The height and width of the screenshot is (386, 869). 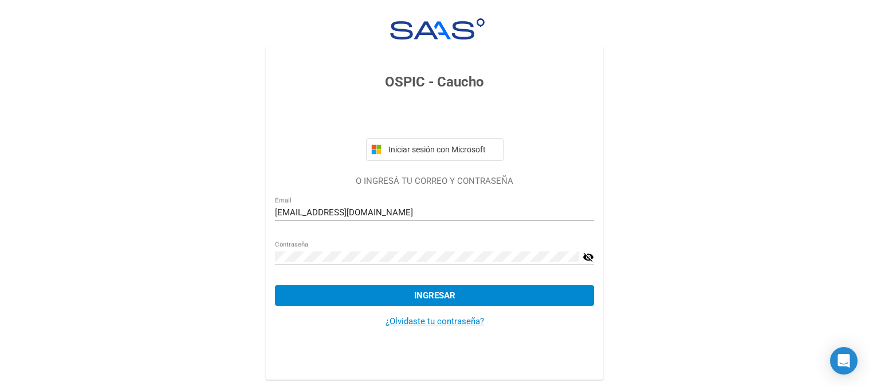 What do you see at coordinates (434, 296) in the screenshot?
I see `button: Ingresar` at bounding box center [434, 296].